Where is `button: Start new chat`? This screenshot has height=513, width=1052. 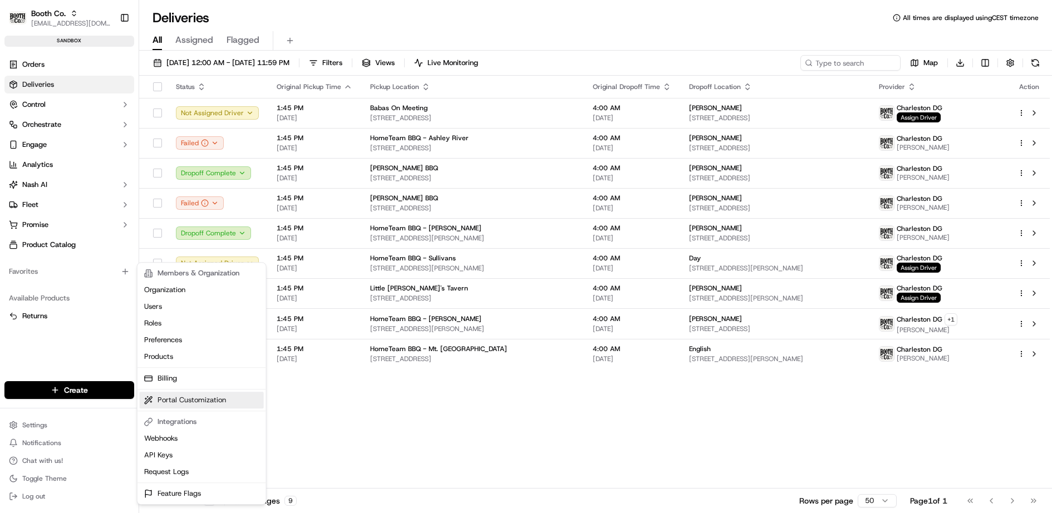
button: Start new chat is located at coordinates (196, 116).